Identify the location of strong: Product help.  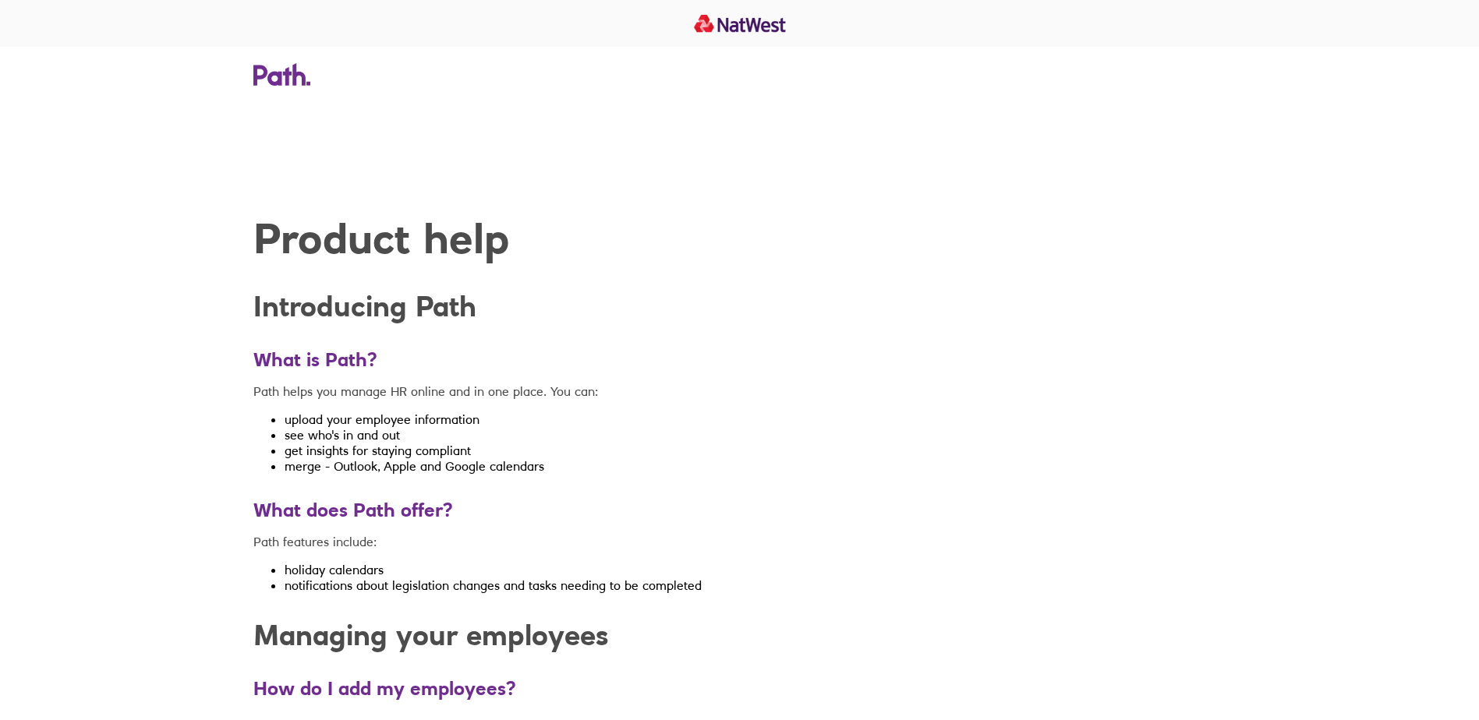
(381, 238).